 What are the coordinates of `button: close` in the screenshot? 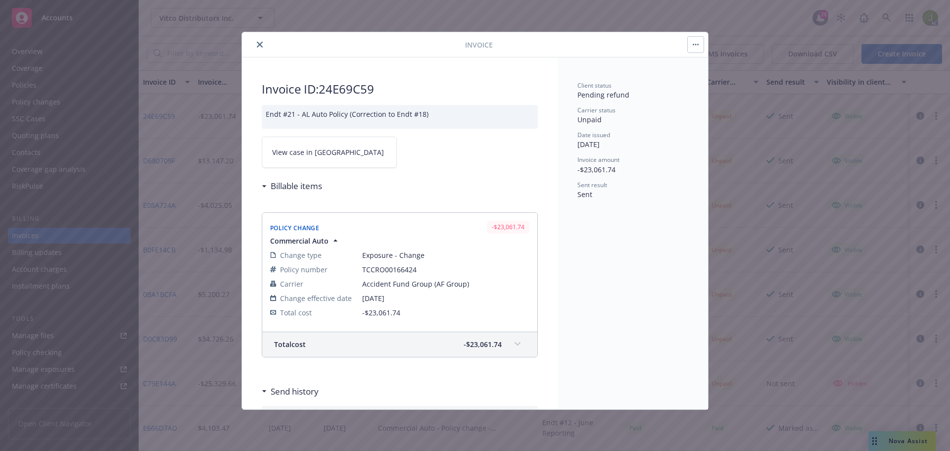 It's located at (260, 45).